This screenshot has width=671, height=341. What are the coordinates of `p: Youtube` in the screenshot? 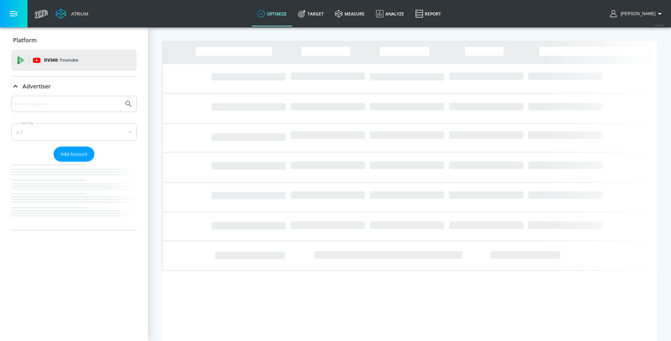 It's located at (69, 60).